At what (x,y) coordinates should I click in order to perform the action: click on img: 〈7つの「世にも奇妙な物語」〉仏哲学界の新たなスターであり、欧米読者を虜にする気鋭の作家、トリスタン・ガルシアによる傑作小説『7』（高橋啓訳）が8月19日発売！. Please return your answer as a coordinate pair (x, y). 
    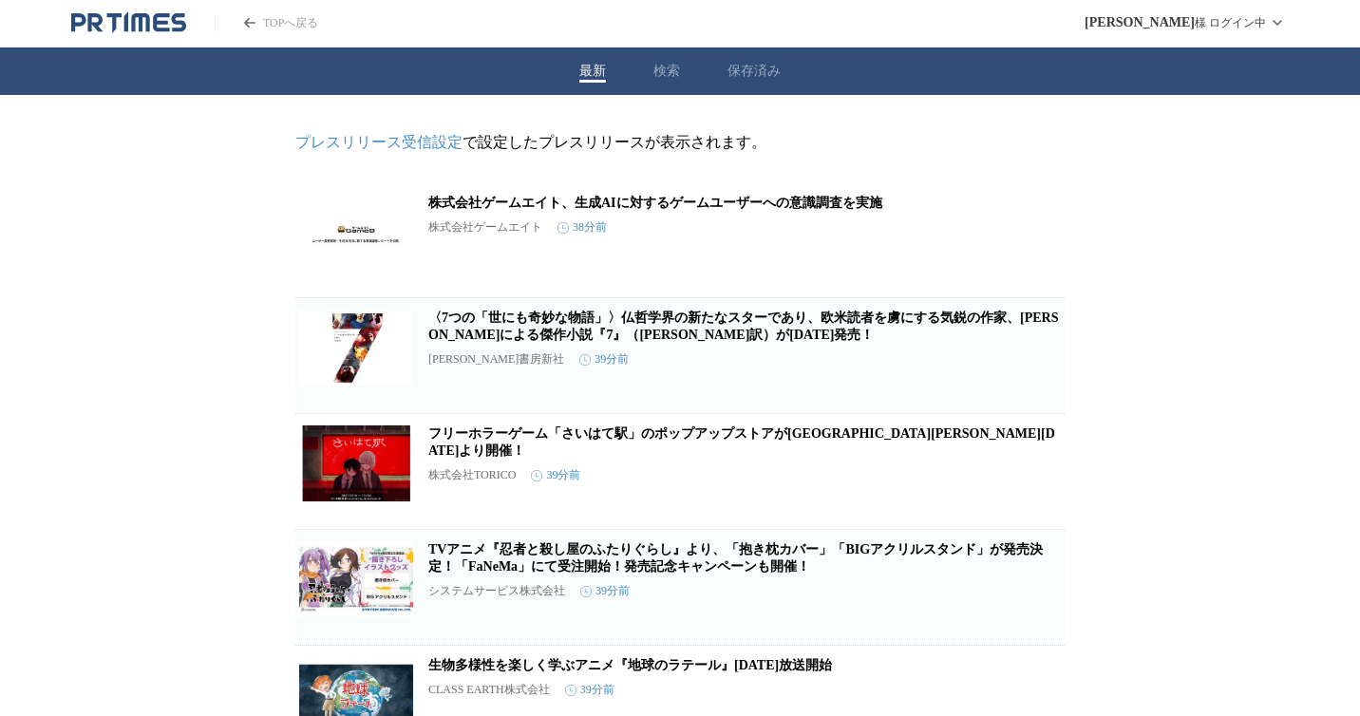
    Looking at the image, I should click on (356, 348).